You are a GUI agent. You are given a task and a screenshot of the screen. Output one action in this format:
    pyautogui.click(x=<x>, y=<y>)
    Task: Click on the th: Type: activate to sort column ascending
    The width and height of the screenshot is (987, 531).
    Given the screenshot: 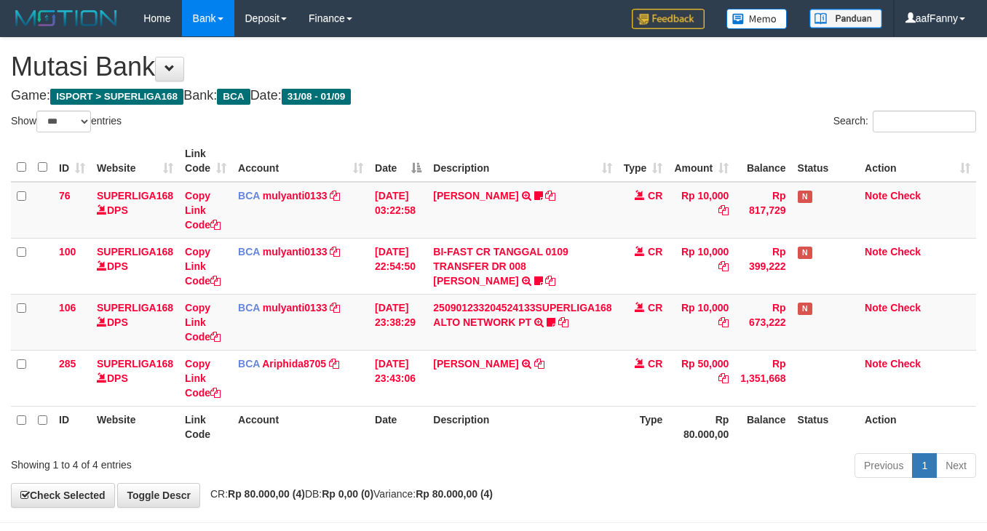 What is the action you would take?
    pyautogui.click(x=644, y=161)
    